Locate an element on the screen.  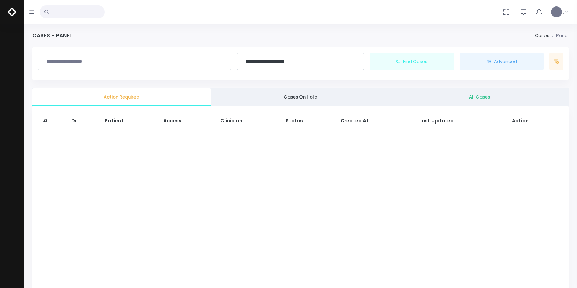
h4: Cases - Panel is located at coordinates (52, 35).